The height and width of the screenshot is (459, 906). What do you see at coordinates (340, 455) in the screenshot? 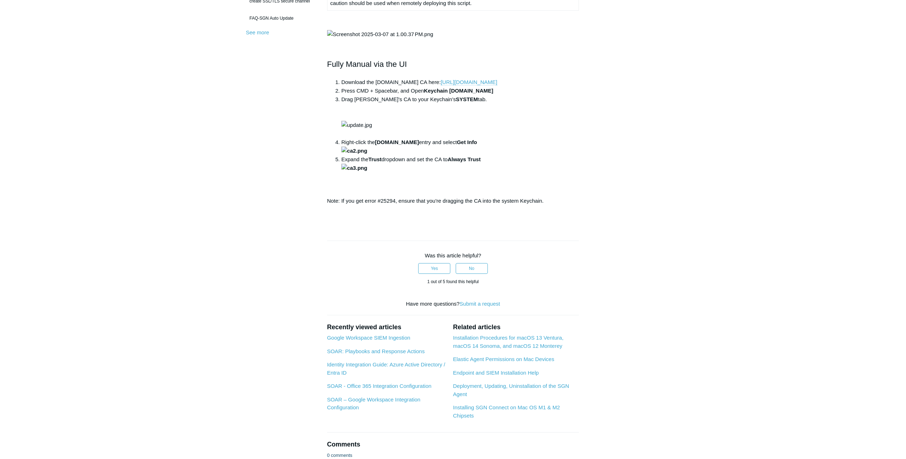
I see `p: 0 comments` at bounding box center [340, 455].